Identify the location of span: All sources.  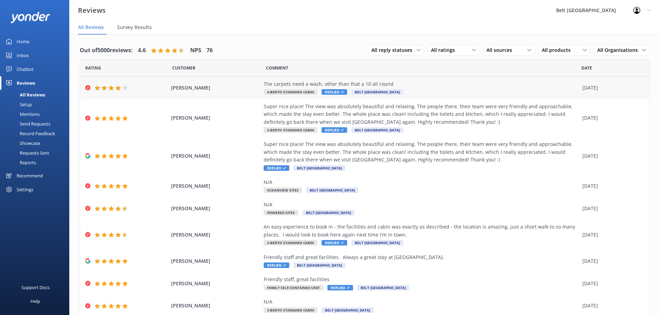
(501, 50).